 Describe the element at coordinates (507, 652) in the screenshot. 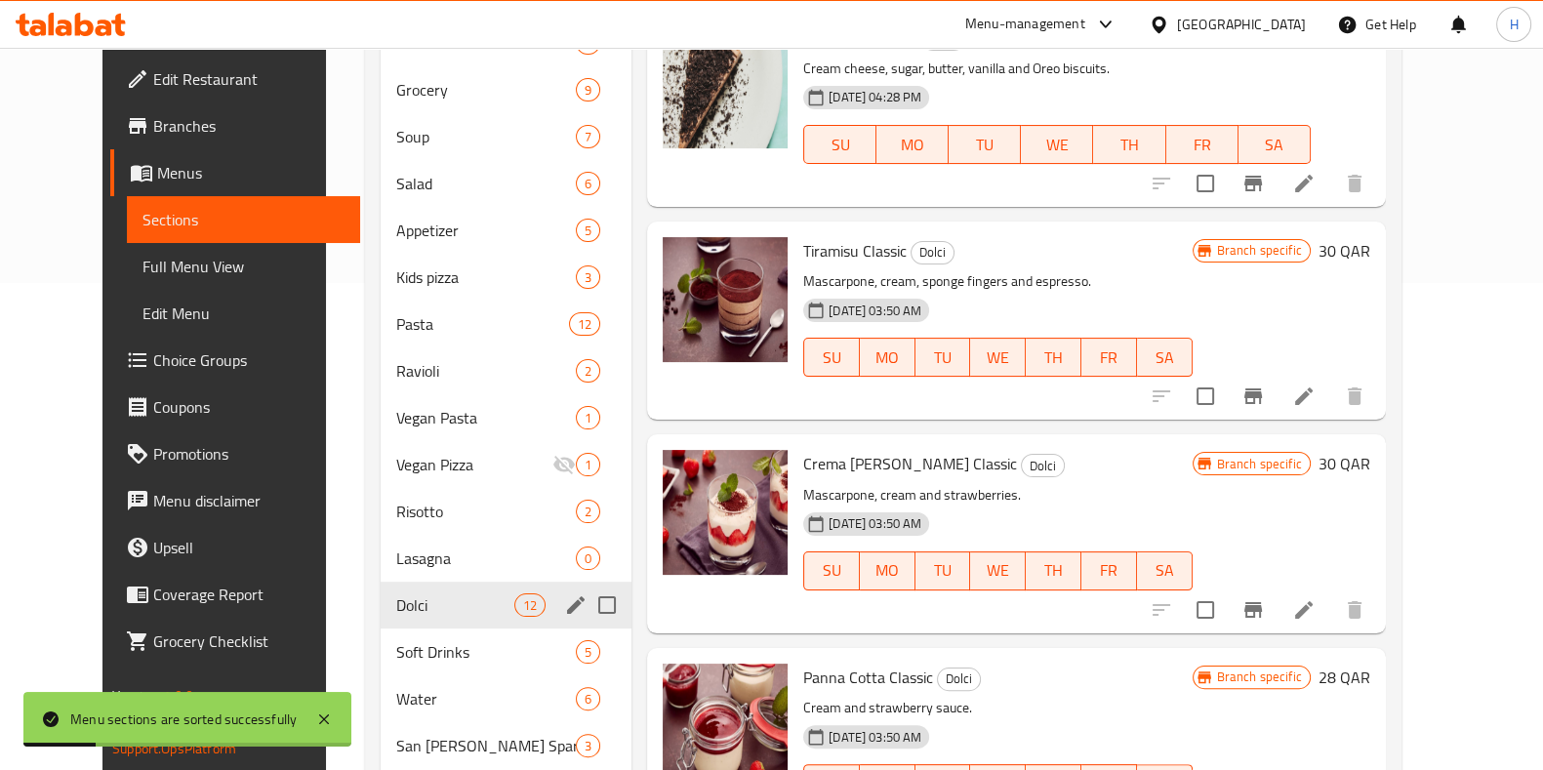

I see `div: Soft Drinks5` at that location.